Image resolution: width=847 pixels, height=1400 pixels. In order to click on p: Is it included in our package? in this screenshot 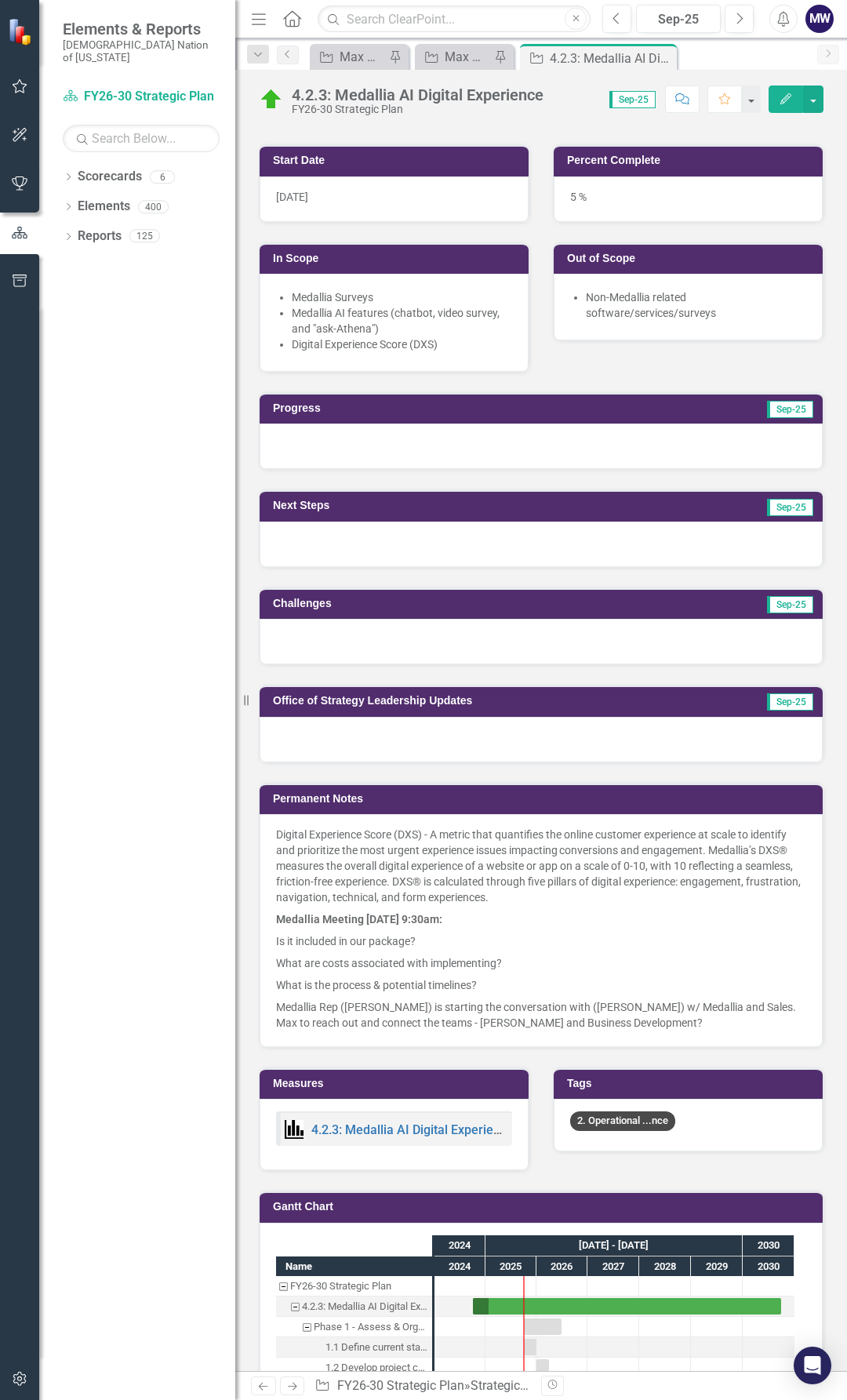, I will do `click(541, 941)`.